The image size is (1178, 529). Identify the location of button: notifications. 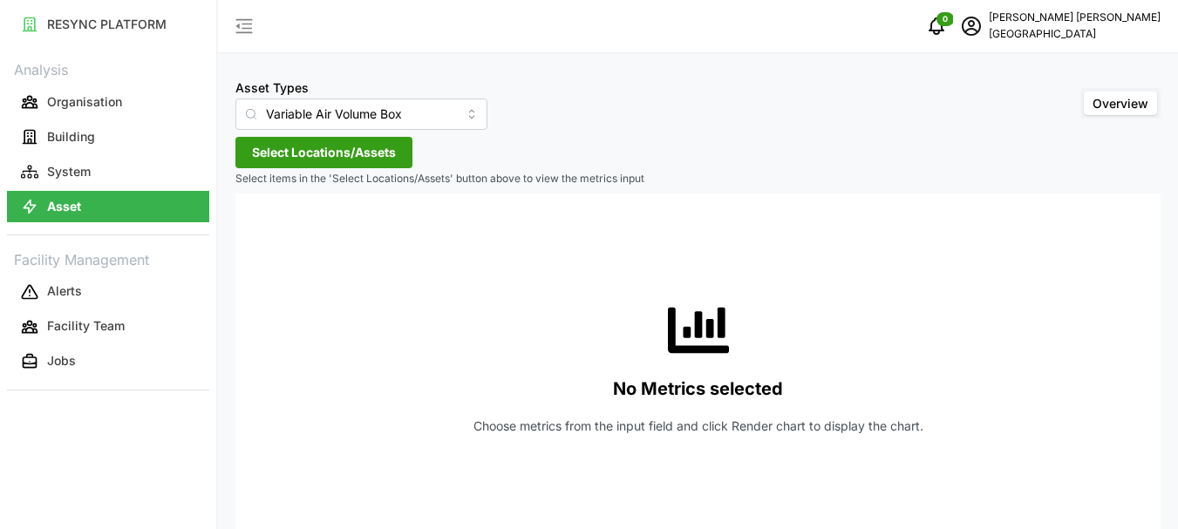
(936, 26).